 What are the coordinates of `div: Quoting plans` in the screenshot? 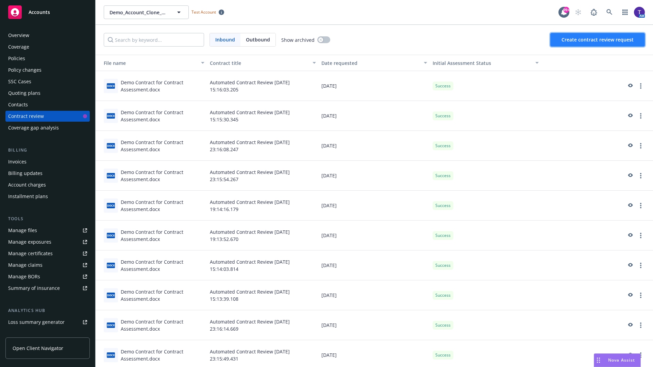 It's located at (24, 93).